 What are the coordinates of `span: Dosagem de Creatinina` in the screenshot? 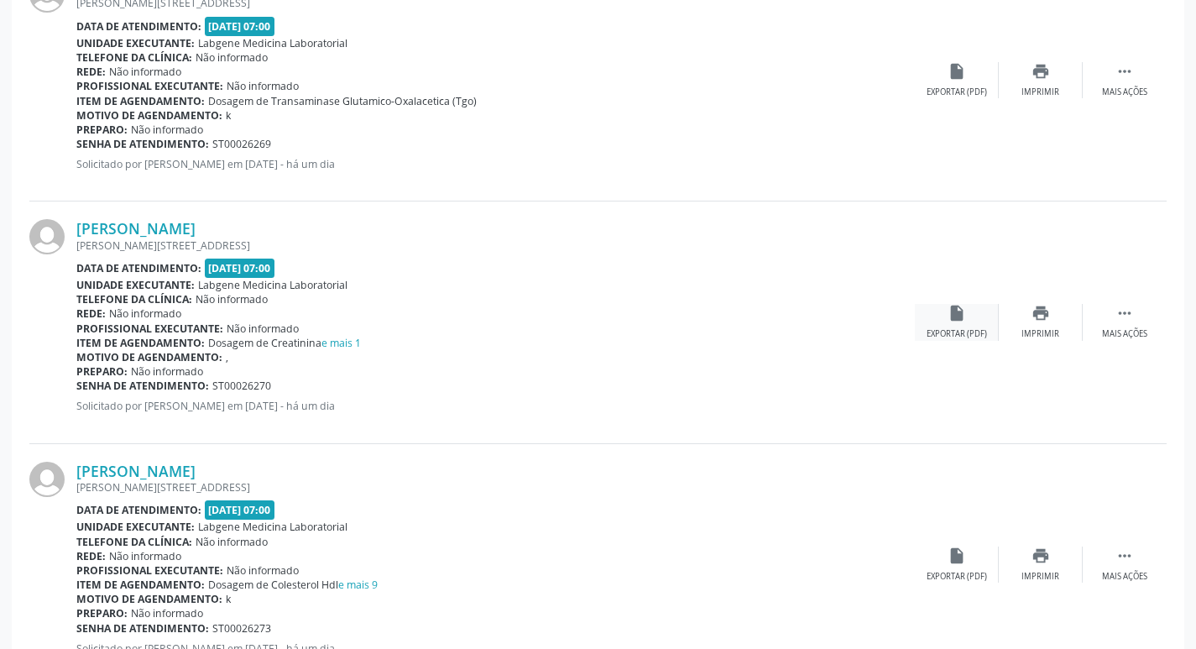 It's located at (284, 342).